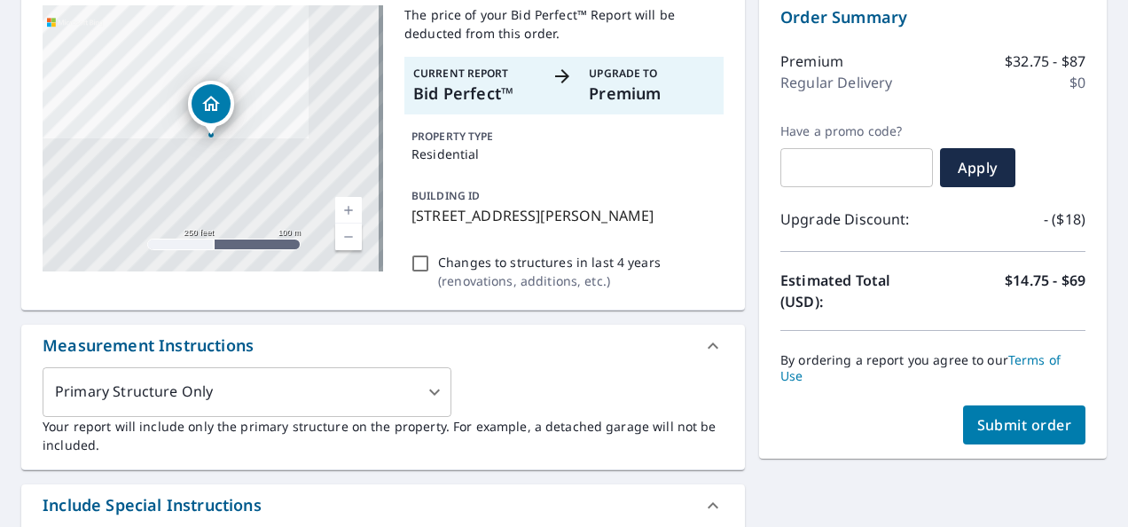 Image resolution: width=1128 pixels, height=527 pixels. I want to click on button: Submit order, so click(1024, 425).